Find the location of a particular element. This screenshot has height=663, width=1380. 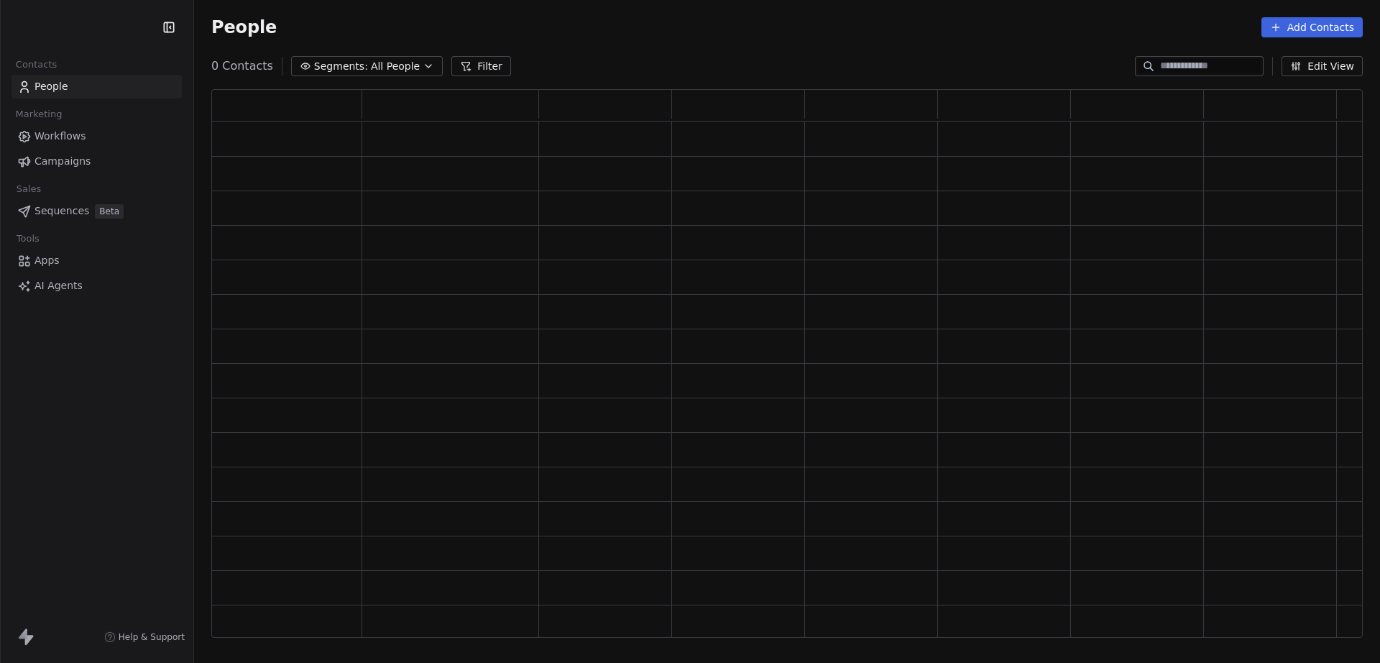

span: Beta is located at coordinates (109, 211).